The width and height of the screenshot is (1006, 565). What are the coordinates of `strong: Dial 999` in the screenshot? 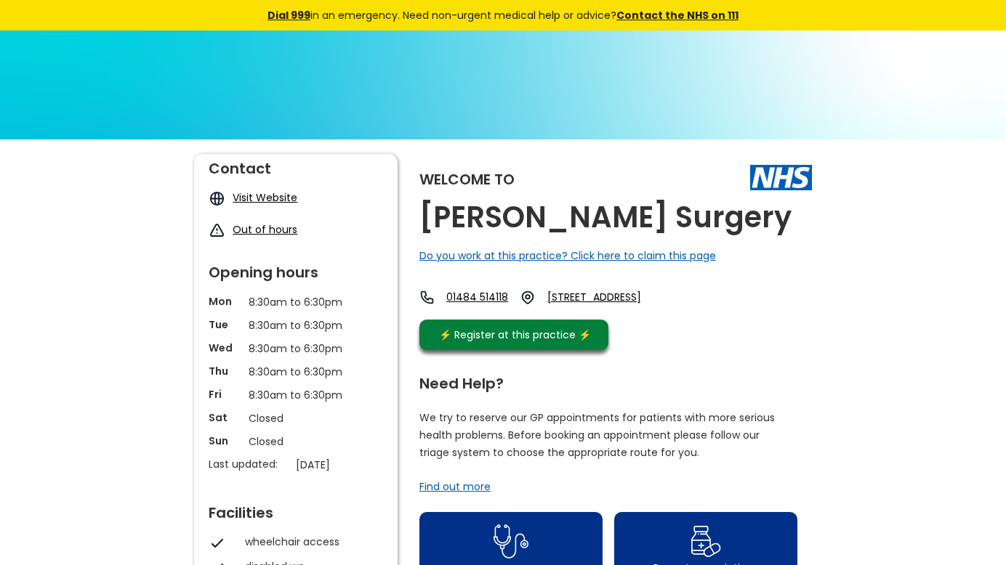 It's located at (288, 15).